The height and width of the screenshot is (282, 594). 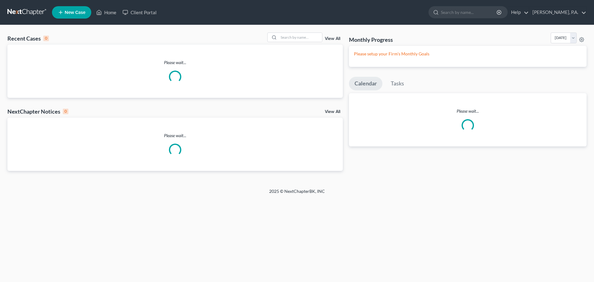 I want to click on a: Calendar, so click(x=365, y=83).